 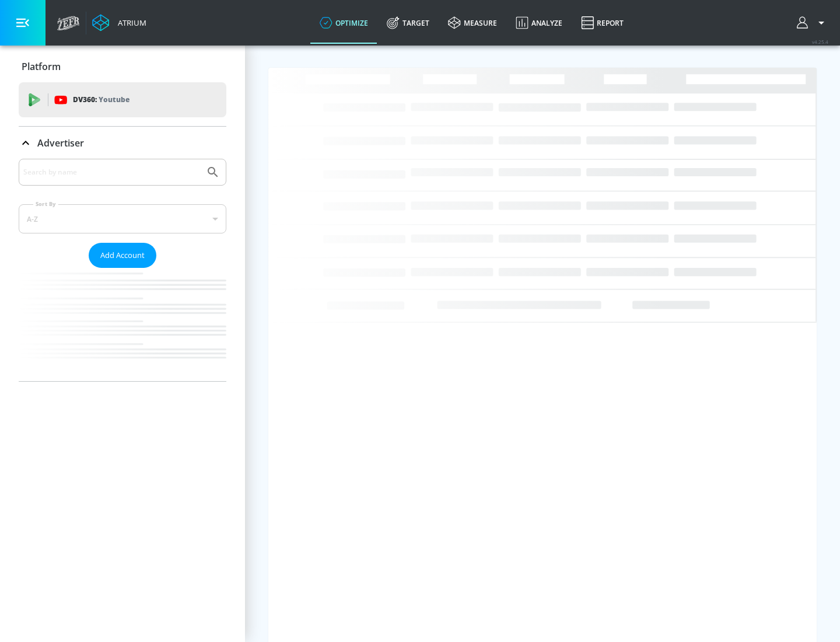 I want to click on nav: list of Advertiser, so click(x=123, y=324).